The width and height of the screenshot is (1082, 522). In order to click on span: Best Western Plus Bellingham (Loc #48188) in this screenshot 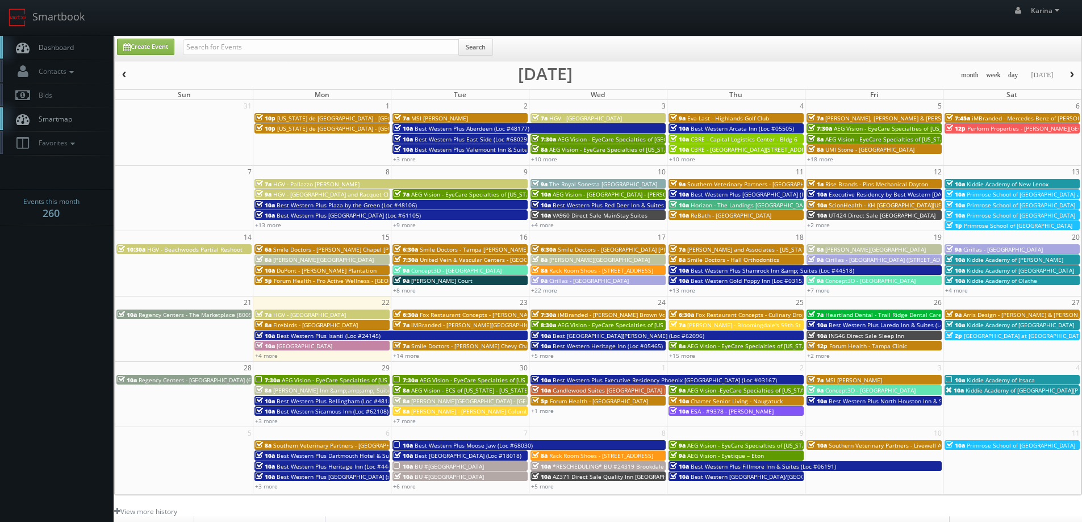, I will do `click(336, 401)`.